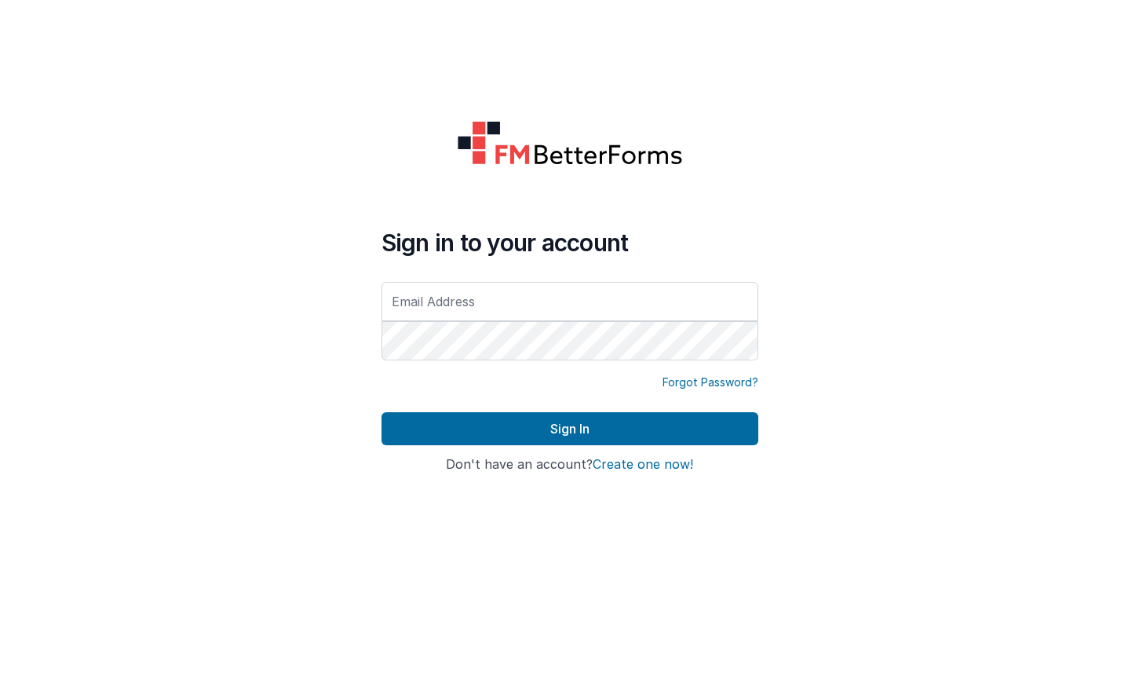  I want to click on h4: Don't have an account?, so click(570, 465).